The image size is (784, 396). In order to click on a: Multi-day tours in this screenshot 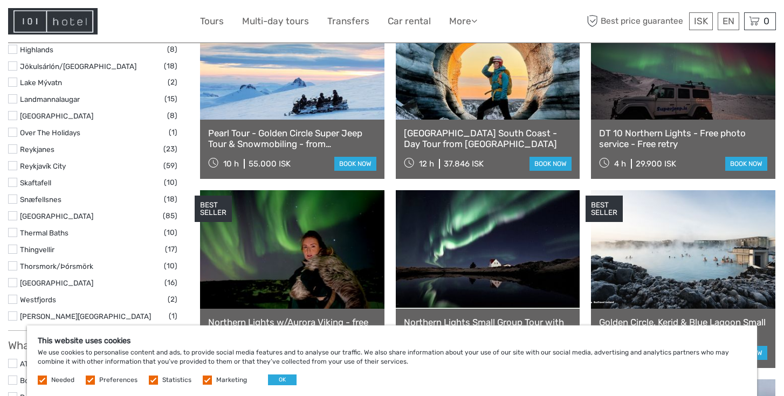, I will do `click(276, 21)`.